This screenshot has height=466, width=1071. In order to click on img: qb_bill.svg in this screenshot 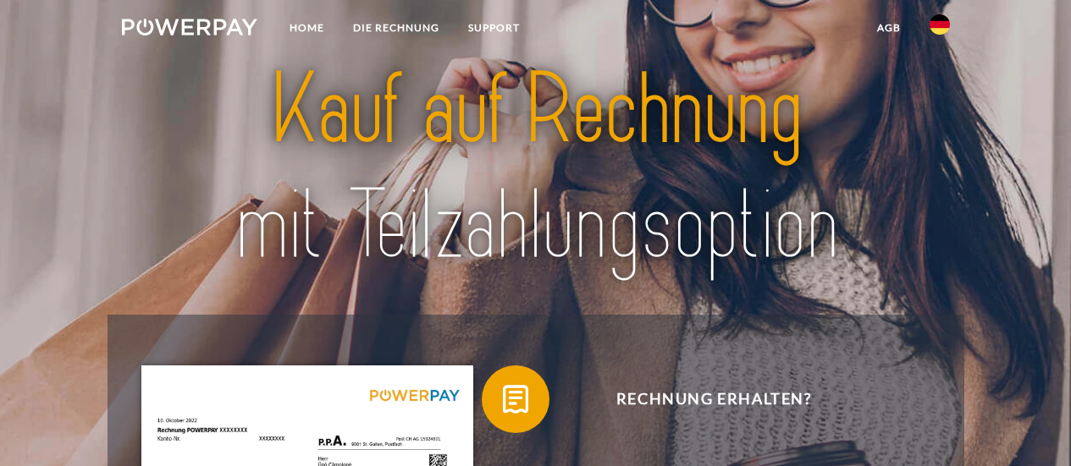, I will do `click(516, 400)`.